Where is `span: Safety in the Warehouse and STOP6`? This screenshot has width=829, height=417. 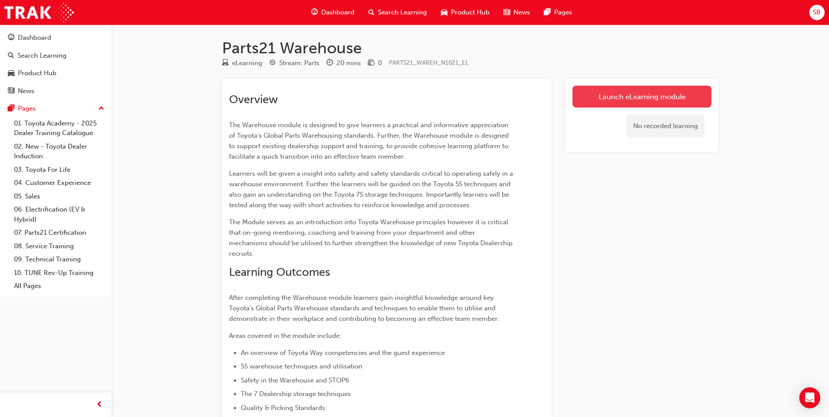 span: Safety in the Warehouse and STOP6 is located at coordinates (295, 380).